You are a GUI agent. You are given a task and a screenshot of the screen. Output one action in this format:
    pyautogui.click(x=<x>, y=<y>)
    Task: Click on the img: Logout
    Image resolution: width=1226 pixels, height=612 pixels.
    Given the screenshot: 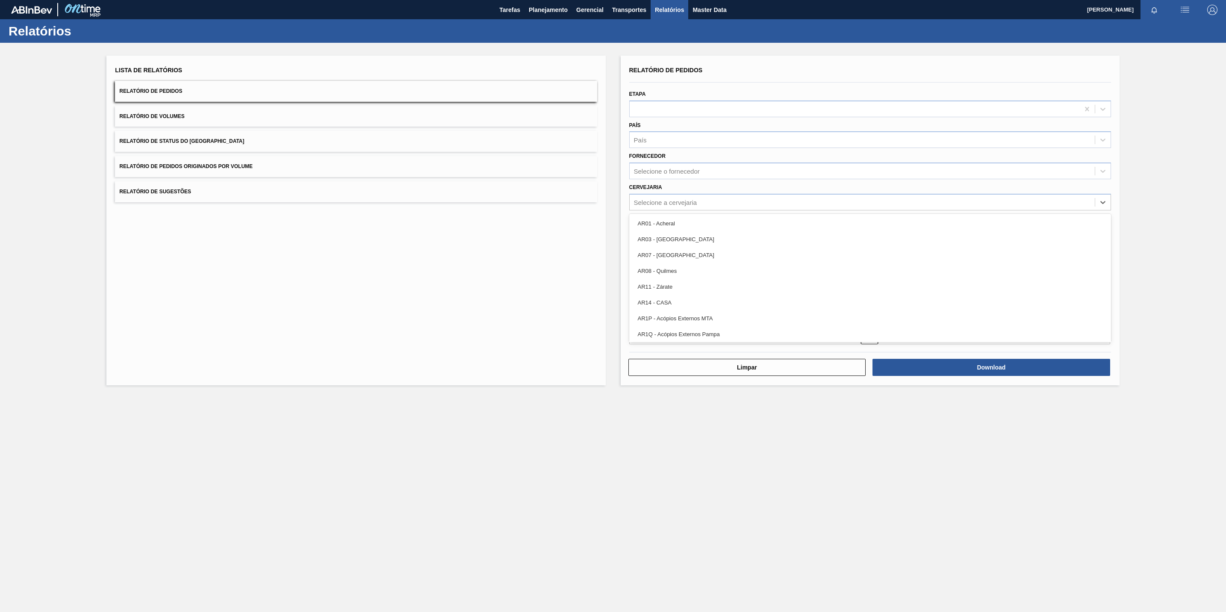 What is the action you would take?
    pyautogui.click(x=1212, y=10)
    